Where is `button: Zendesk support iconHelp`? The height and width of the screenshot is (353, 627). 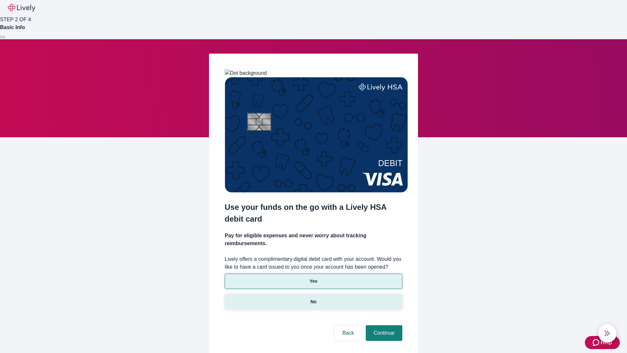 button: Zendesk support iconHelp is located at coordinates (602, 342).